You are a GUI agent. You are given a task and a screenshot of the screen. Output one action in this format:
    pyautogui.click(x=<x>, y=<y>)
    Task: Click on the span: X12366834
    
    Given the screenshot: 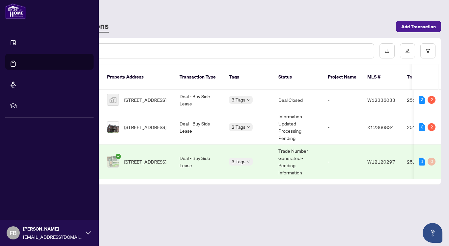 What is the action you would take?
    pyautogui.click(x=380, y=127)
    